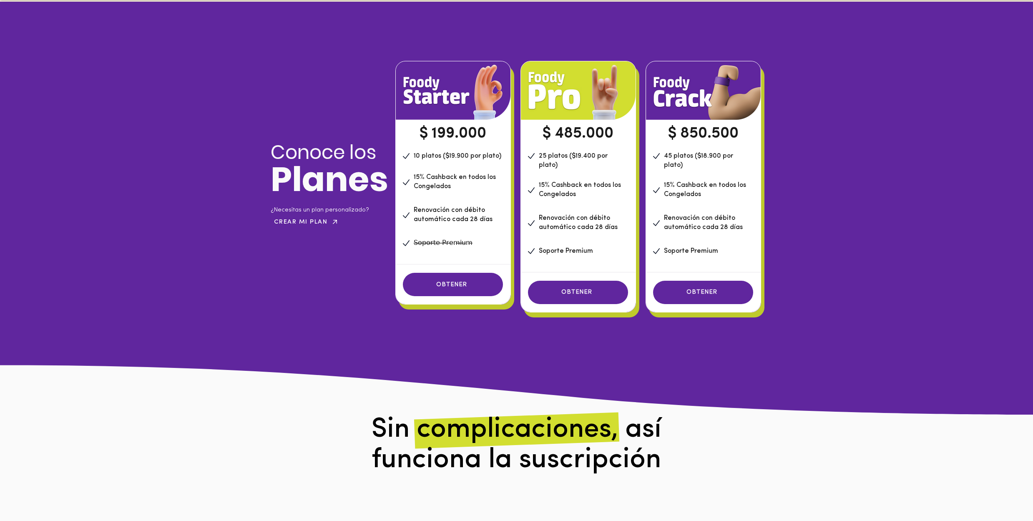  I want to click on span: Conoce los, so click(323, 152).